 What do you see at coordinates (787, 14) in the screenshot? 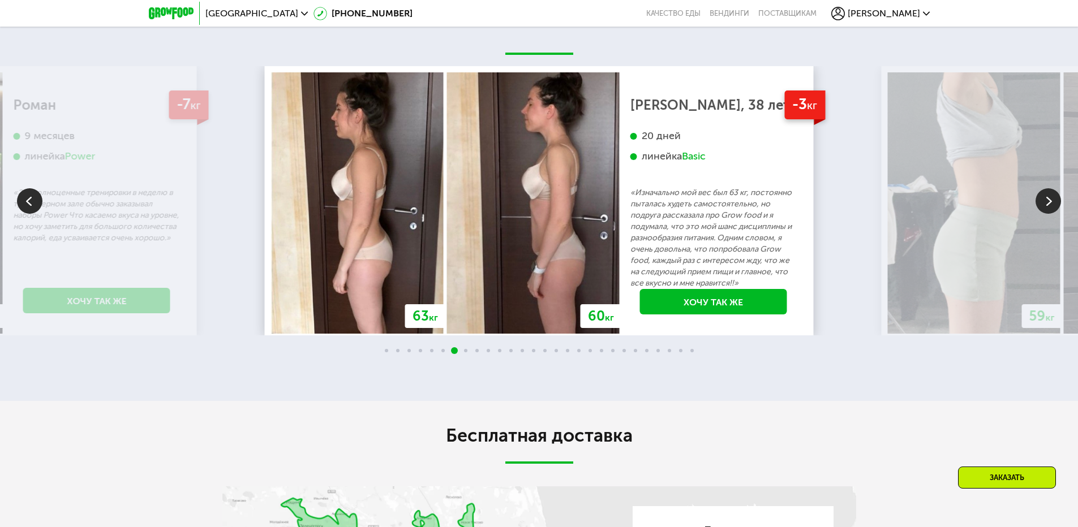
I see `div: поставщикам` at bounding box center [787, 14].